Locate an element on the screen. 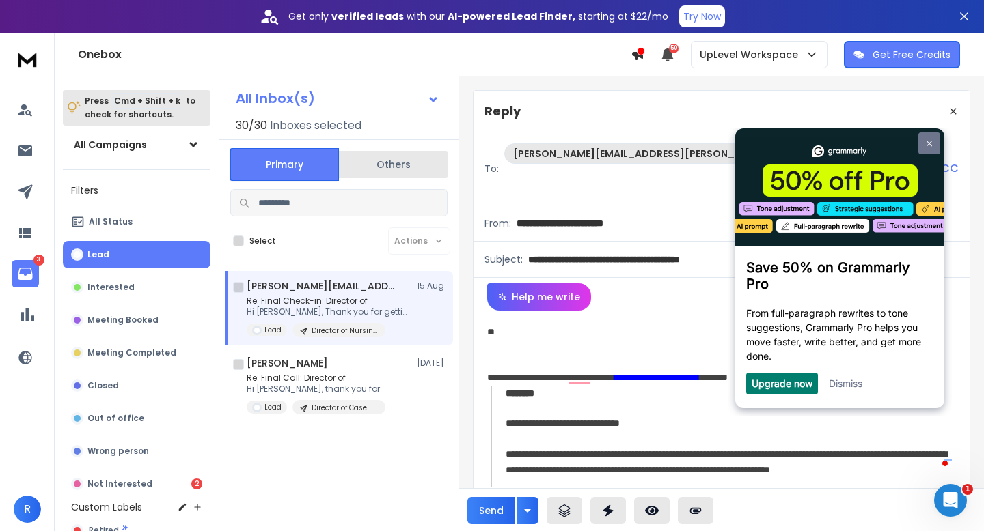 The width and height of the screenshot is (984, 531). button: All Status is located at coordinates (137, 222).